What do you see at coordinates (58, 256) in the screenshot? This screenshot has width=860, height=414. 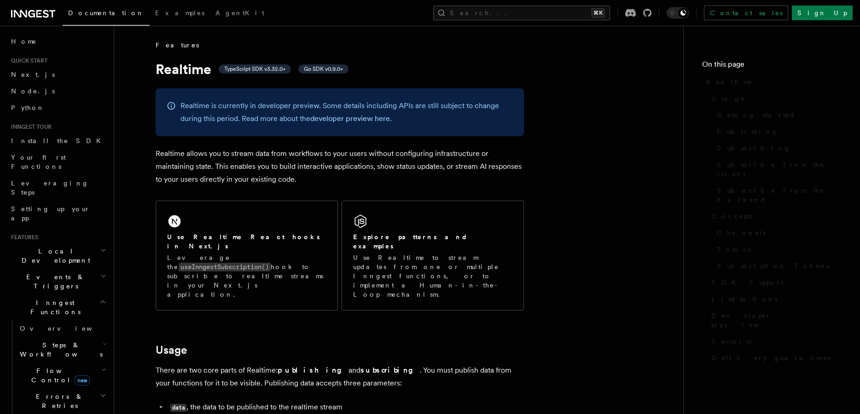 I see `button: Local Development` at bounding box center [58, 256].